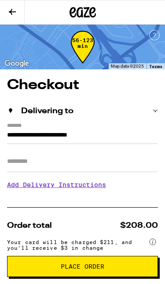  Describe the element at coordinates (83, 54) in the screenshot. I see `div: 56-123 min` at that location.